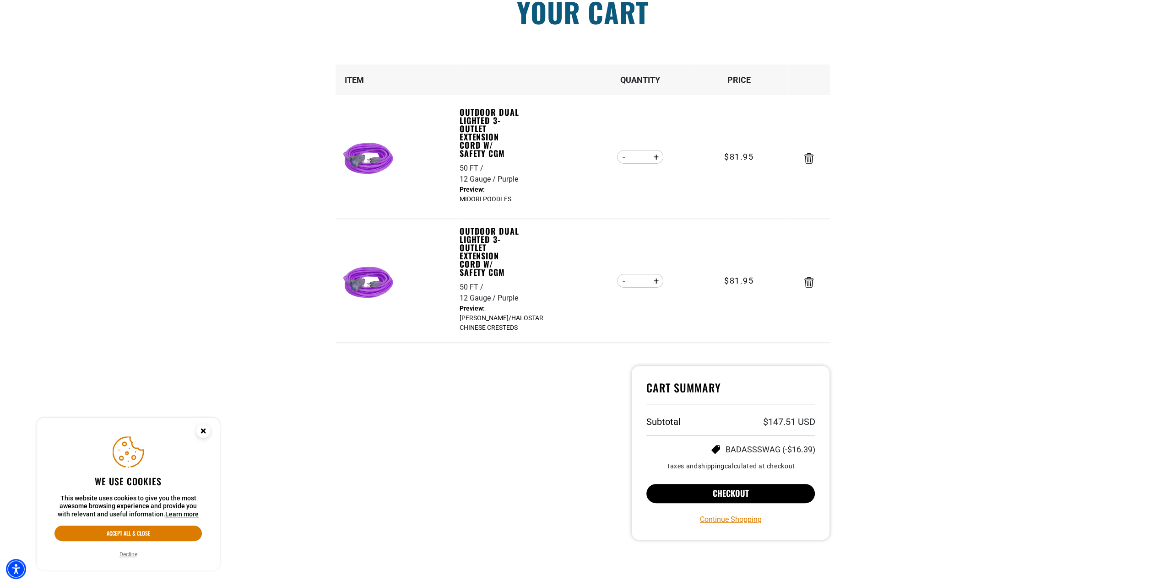  Describe the element at coordinates (730, 393) in the screenshot. I see `h4: Cart Summary` at that location.